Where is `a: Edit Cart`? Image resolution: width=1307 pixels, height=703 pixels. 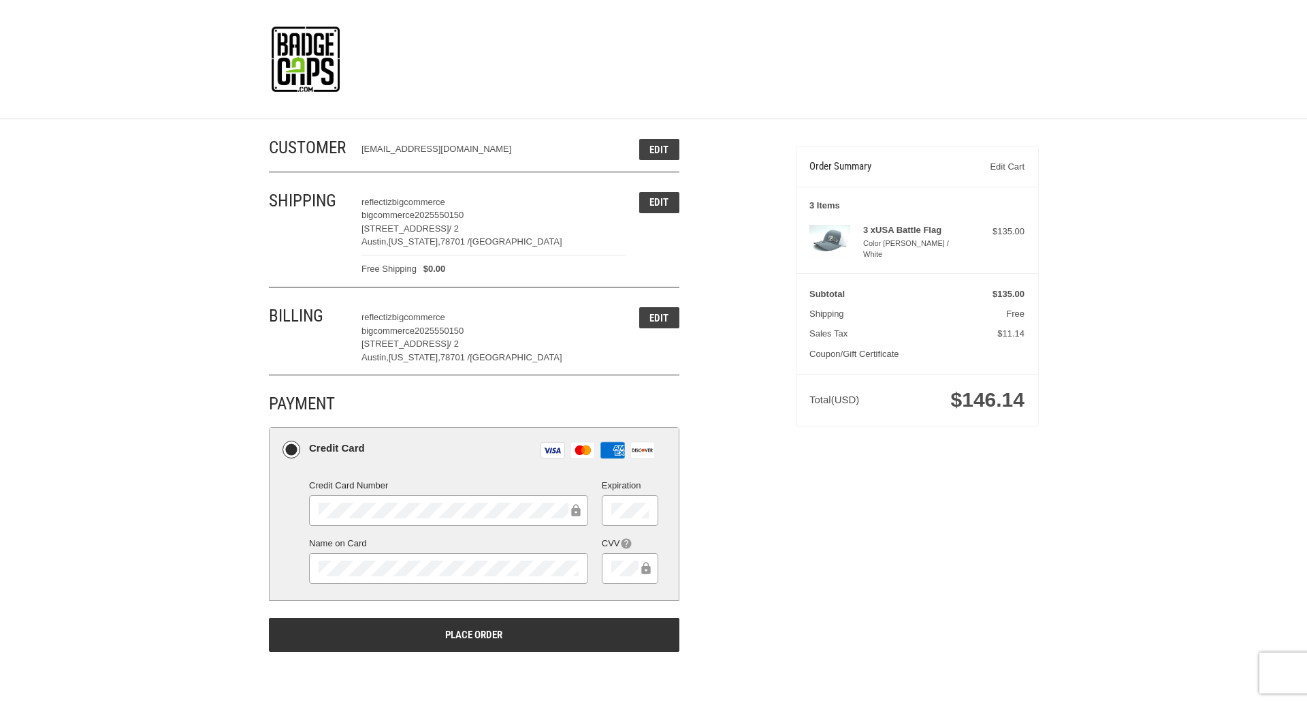 a: Edit Cart is located at coordinates (986, 167).